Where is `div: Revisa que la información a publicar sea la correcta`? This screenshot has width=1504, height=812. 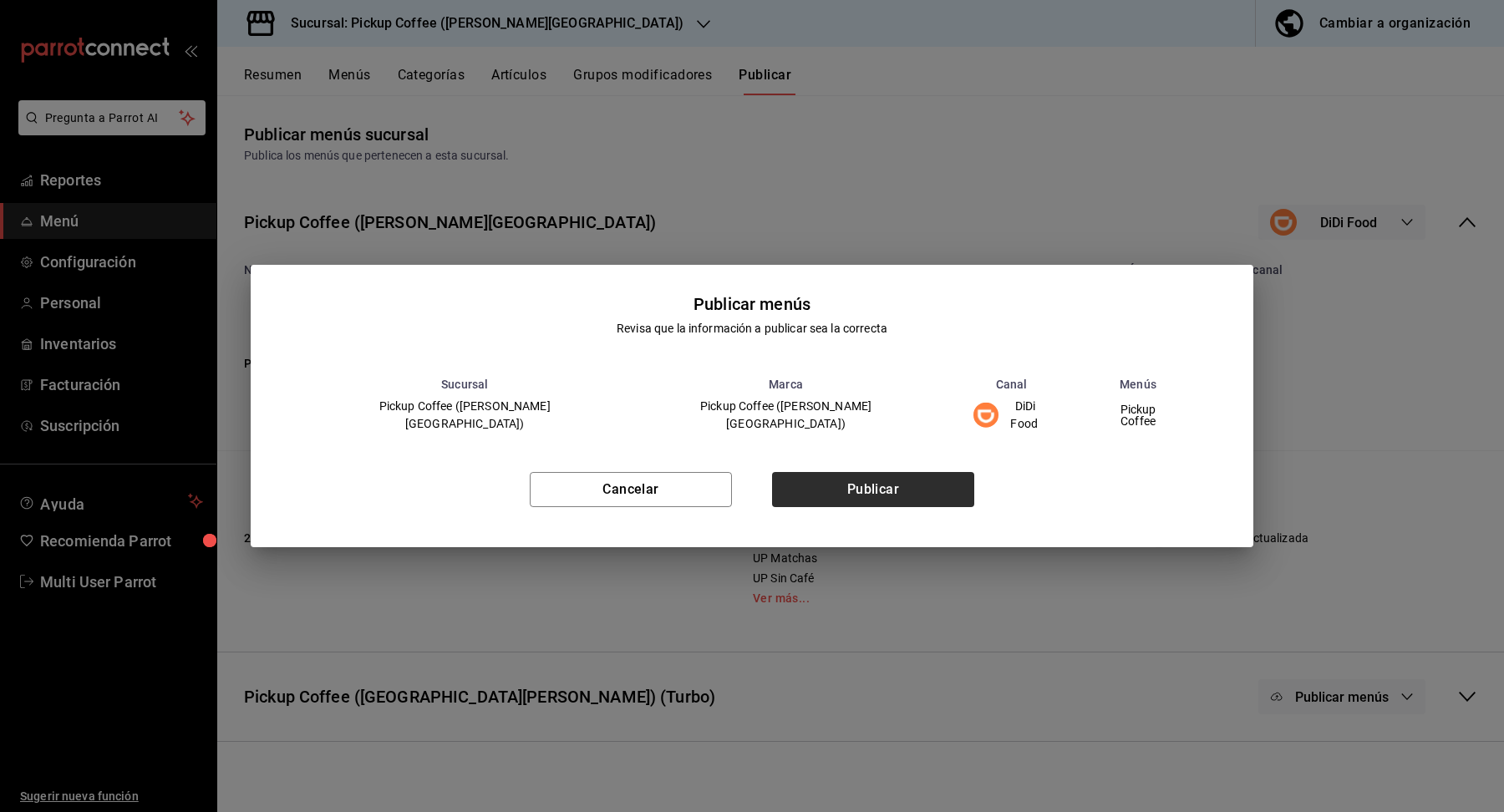
div: Revisa que la información a publicar sea la correcta is located at coordinates (752, 328).